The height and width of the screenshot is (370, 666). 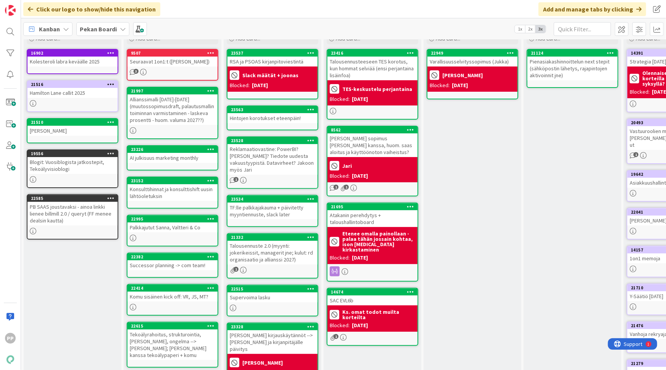 What do you see at coordinates (273, 294) in the screenshot?
I see `div: 22515Supervoima lasku` at bounding box center [273, 294].